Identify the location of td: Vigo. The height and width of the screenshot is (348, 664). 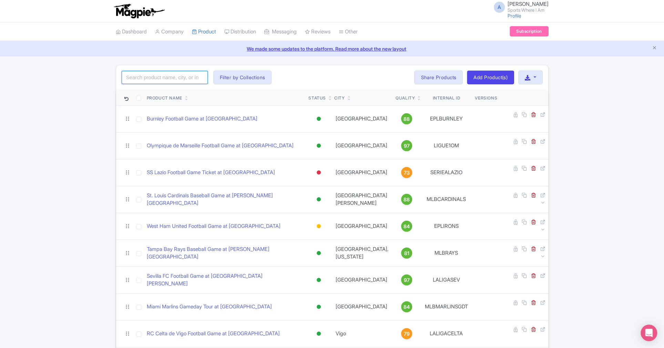
(362, 334).